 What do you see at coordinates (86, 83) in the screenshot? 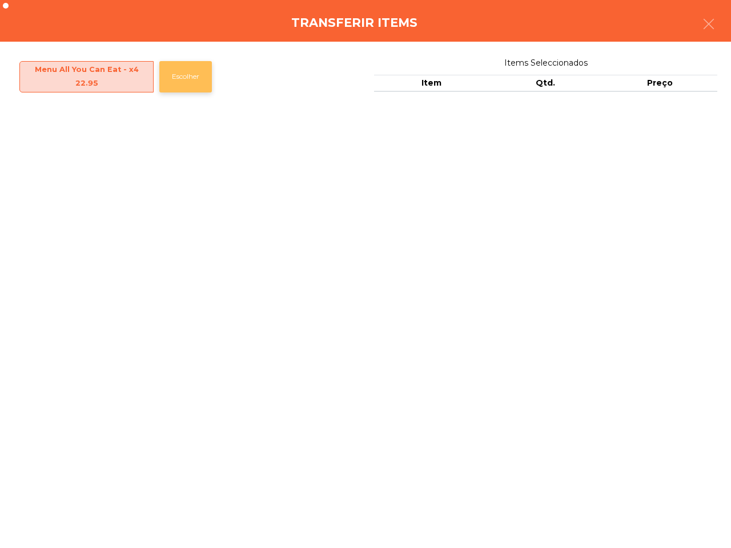
I see `div: 22.95` at bounding box center [86, 83].